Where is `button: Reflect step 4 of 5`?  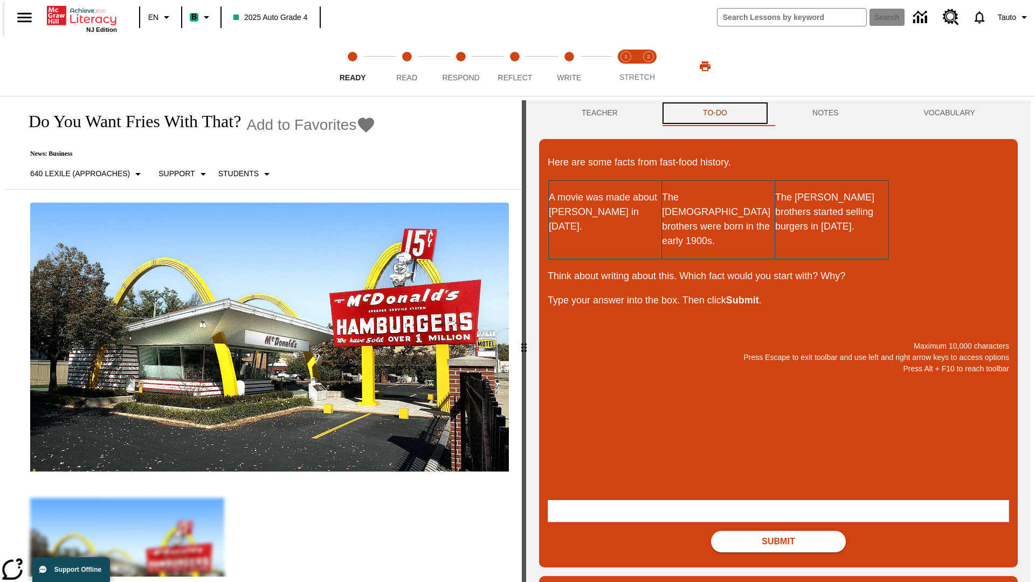
button: Reflect step 4 of 5 is located at coordinates (515, 66).